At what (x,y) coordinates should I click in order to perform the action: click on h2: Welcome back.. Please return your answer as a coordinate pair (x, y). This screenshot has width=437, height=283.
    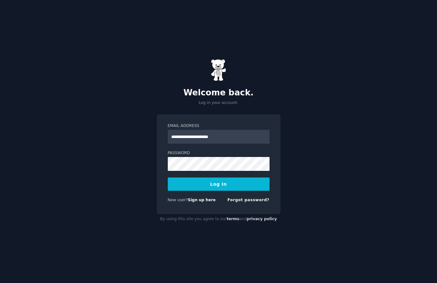
    Looking at the image, I should click on (219, 93).